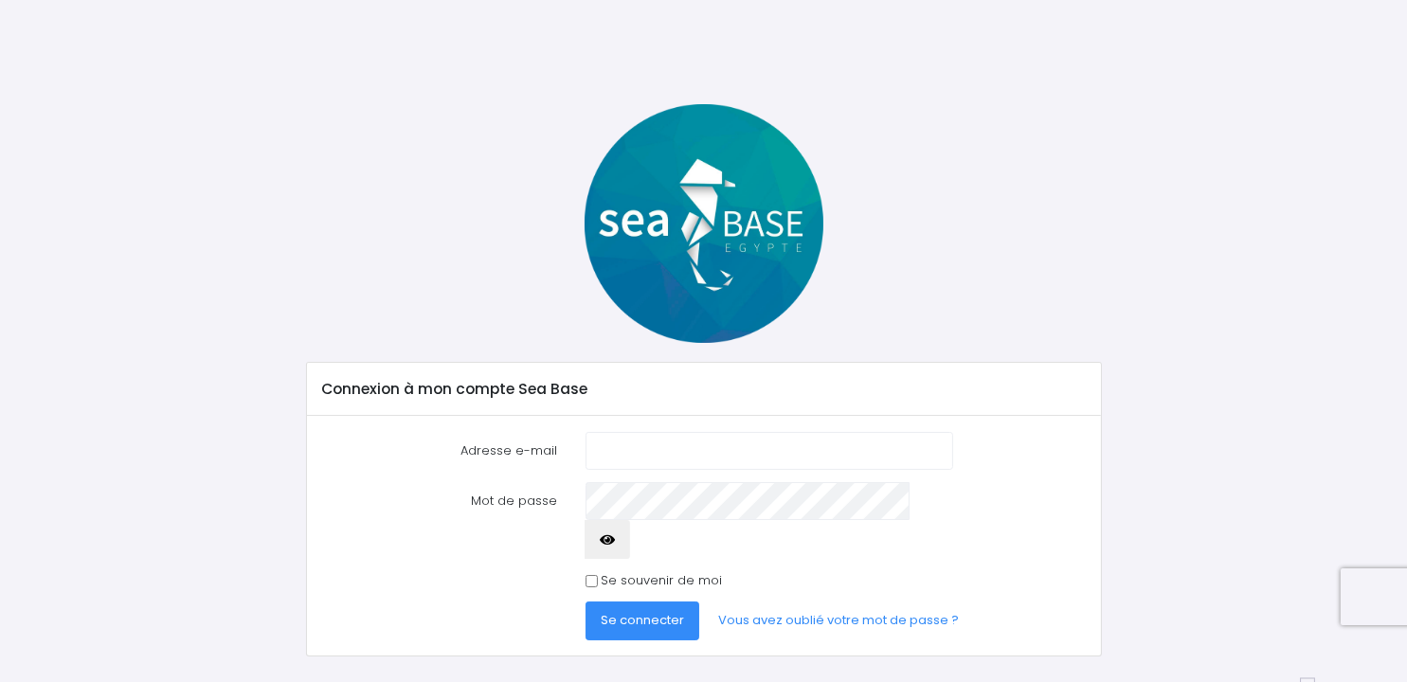  I want to click on a: Vous avez oublié votre mot de passe ?, so click(839, 621).